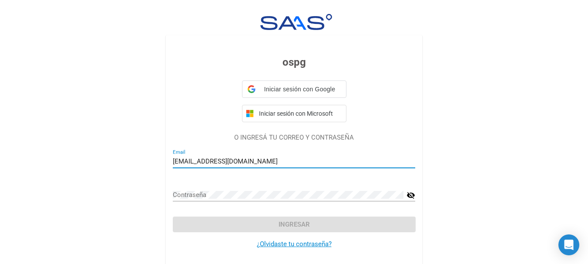 The width and height of the screenshot is (588, 264). Describe the element at coordinates (294, 89) in the screenshot. I see `div: Iniciar sesión con Google` at that location.